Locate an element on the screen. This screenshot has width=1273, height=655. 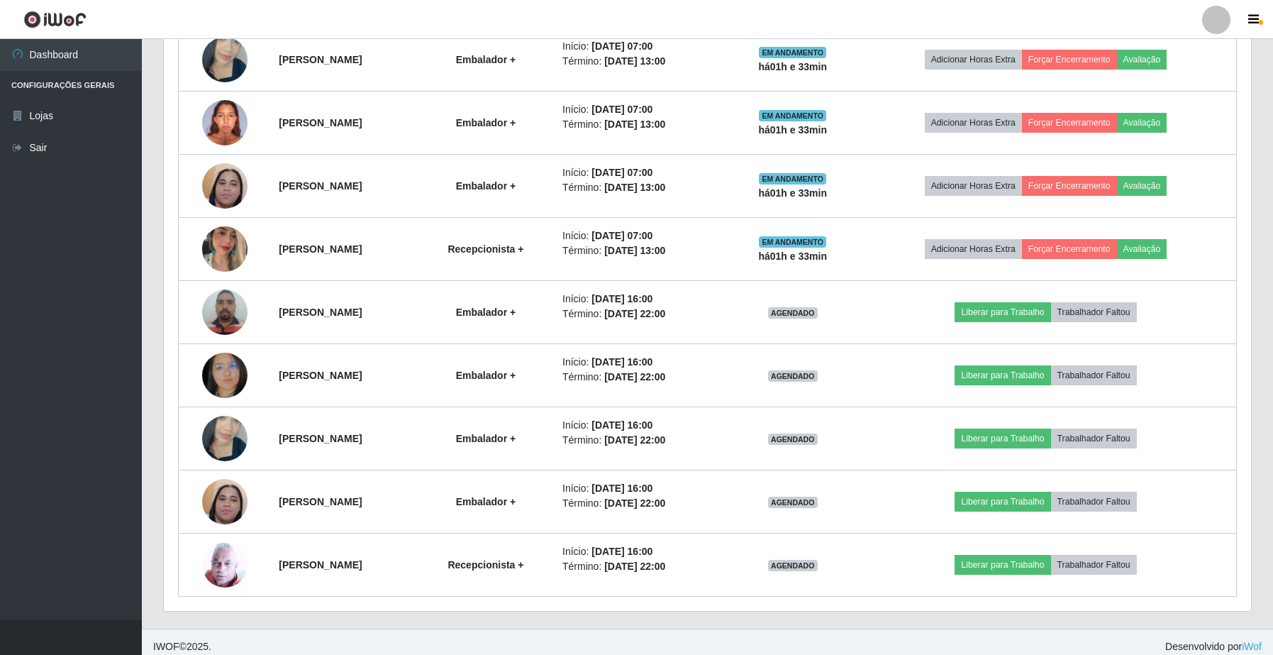
span: Desenvolvido por is located at coordinates (1214, 646).